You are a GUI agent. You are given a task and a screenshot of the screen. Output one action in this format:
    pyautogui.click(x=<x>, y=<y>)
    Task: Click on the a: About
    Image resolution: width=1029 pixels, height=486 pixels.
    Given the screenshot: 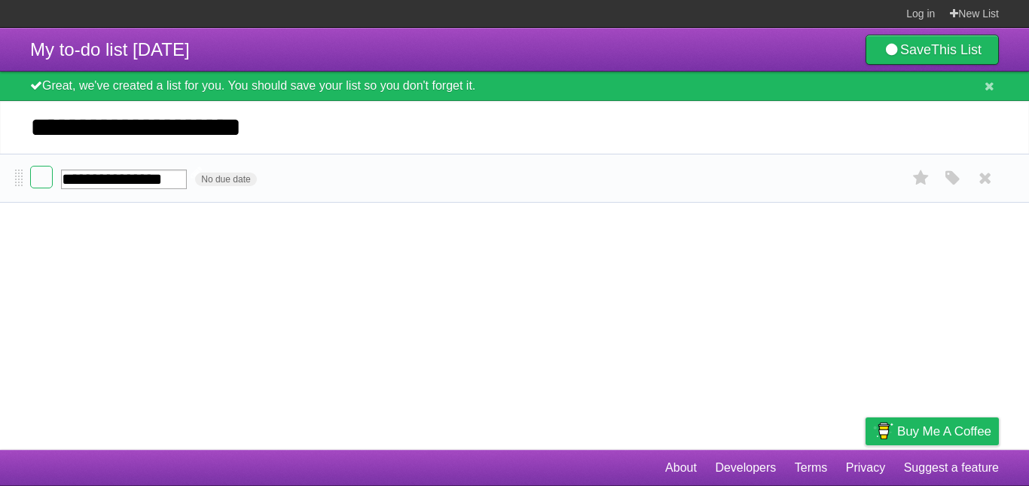 What is the action you would take?
    pyautogui.click(x=681, y=468)
    